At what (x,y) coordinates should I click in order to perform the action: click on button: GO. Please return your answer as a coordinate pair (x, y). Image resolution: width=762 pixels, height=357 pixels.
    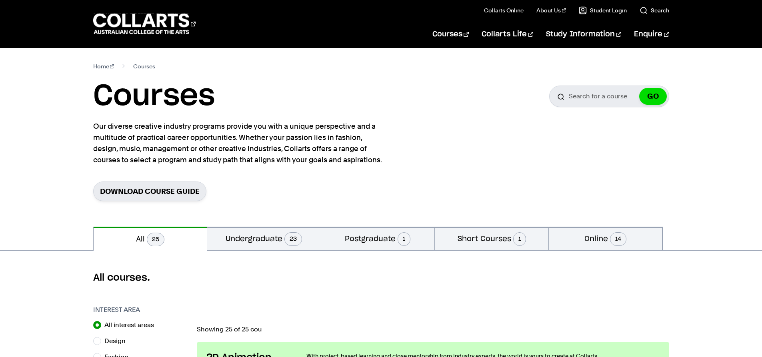
    Looking at the image, I should click on (653, 96).